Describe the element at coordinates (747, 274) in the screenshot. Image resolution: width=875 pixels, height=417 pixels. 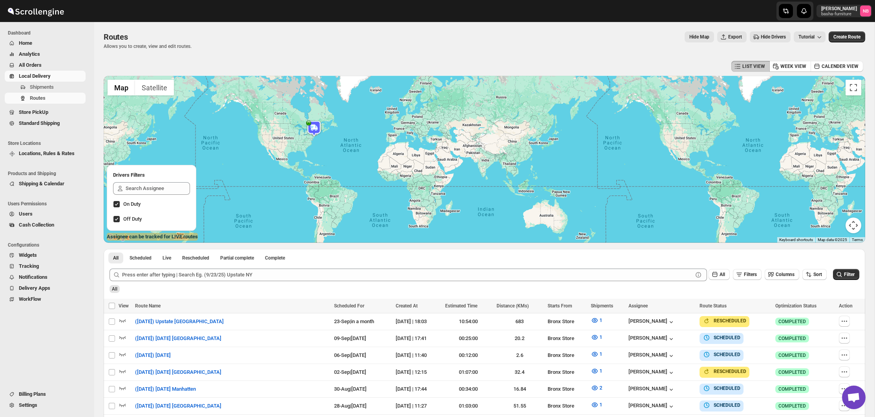
I see `button: Filters` at that location.